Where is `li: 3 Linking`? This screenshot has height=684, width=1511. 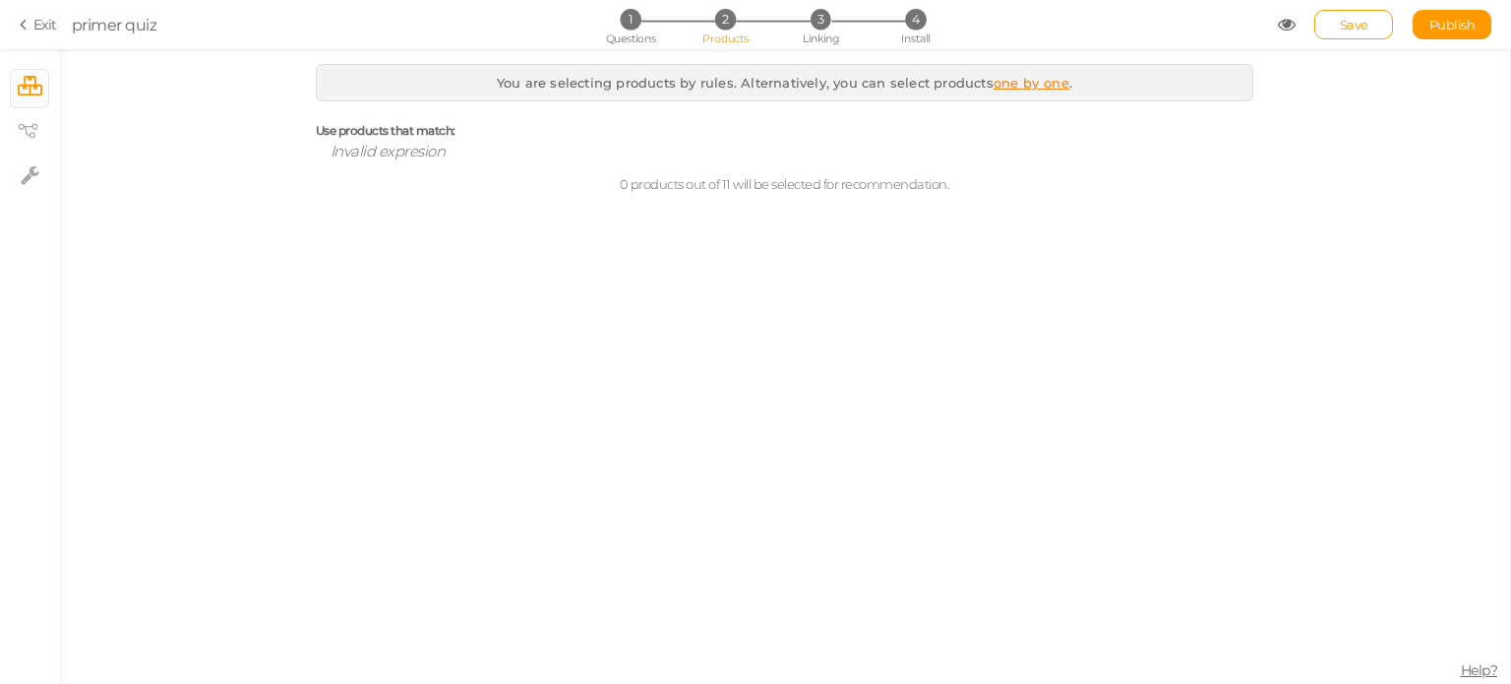 li: 3 Linking is located at coordinates (821, 19).